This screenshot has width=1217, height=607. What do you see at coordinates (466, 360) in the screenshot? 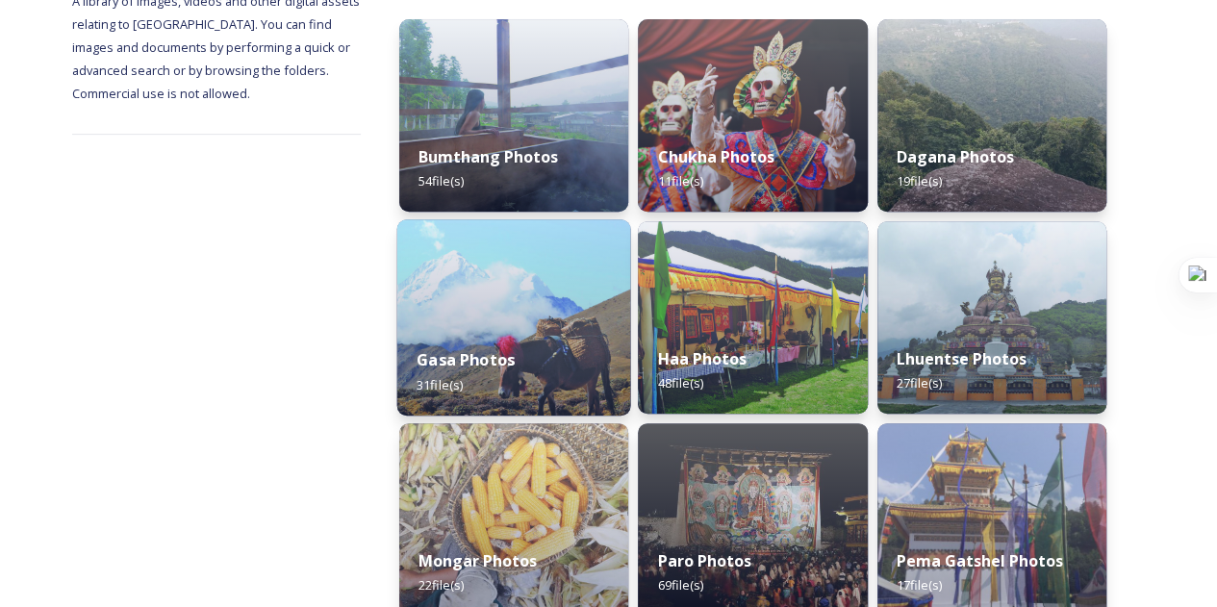
I see `strong: Gasa Photos` at bounding box center [466, 360].